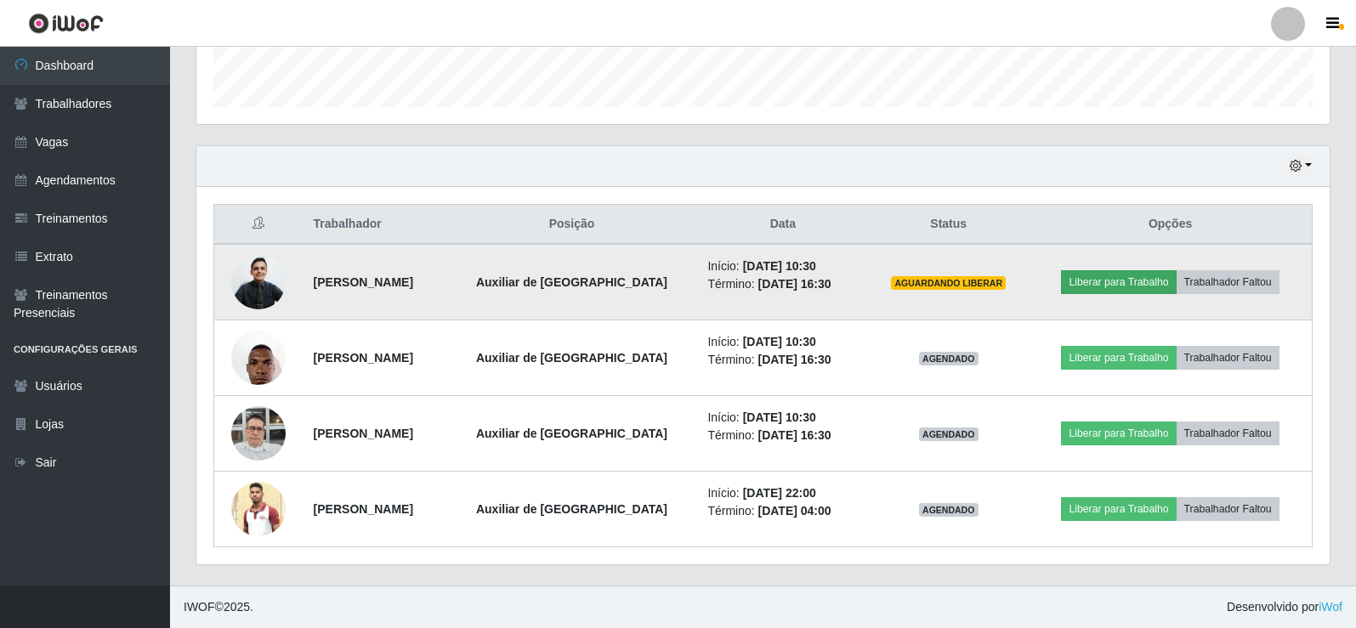  I want to click on img: CoreUI Logo, so click(65, 23).